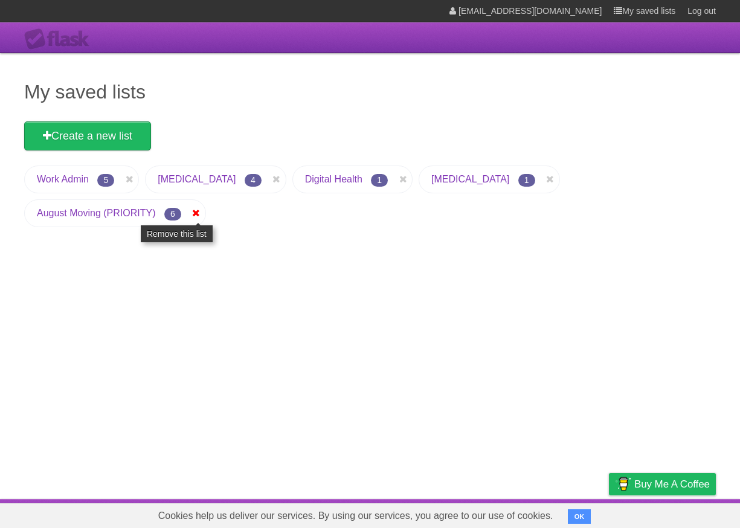 The image size is (740, 528). Describe the element at coordinates (253, 180) in the screenshot. I see `span: 4` at that location.